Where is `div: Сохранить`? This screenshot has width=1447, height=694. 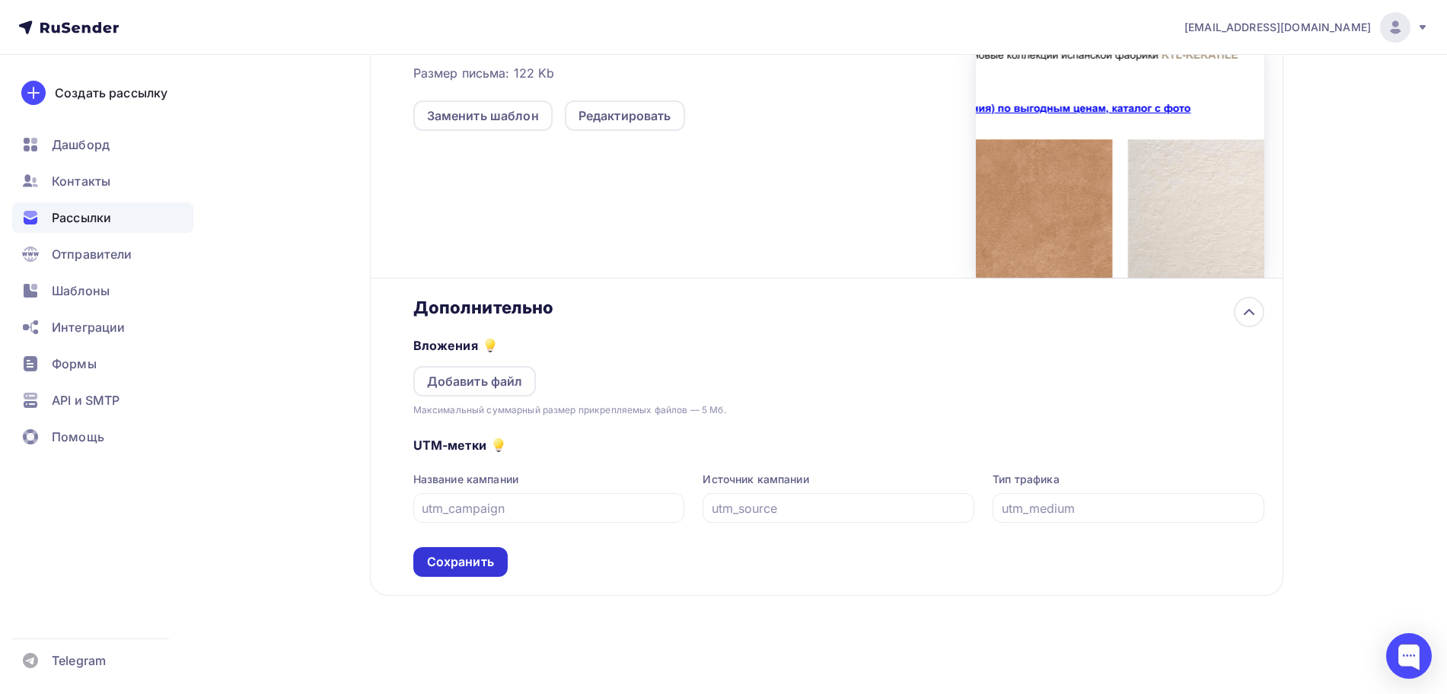 div: Сохранить is located at coordinates (460, 562).